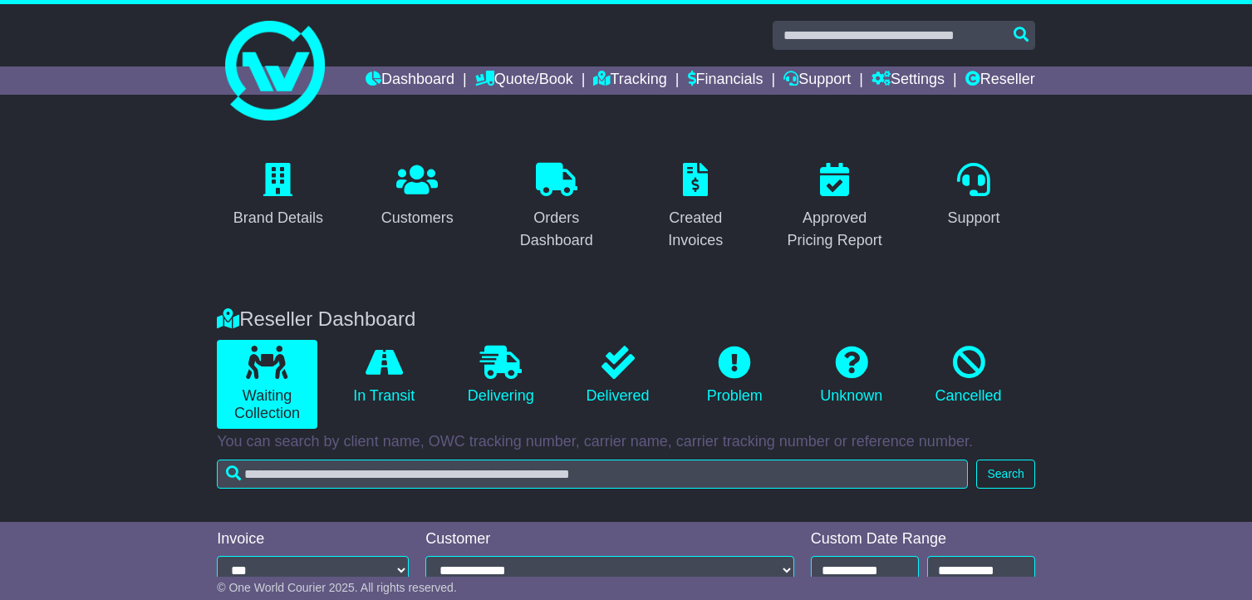 Image resolution: width=1252 pixels, height=600 pixels. What do you see at coordinates (417, 196) in the screenshot?
I see `a: Customers` at bounding box center [417, 196].